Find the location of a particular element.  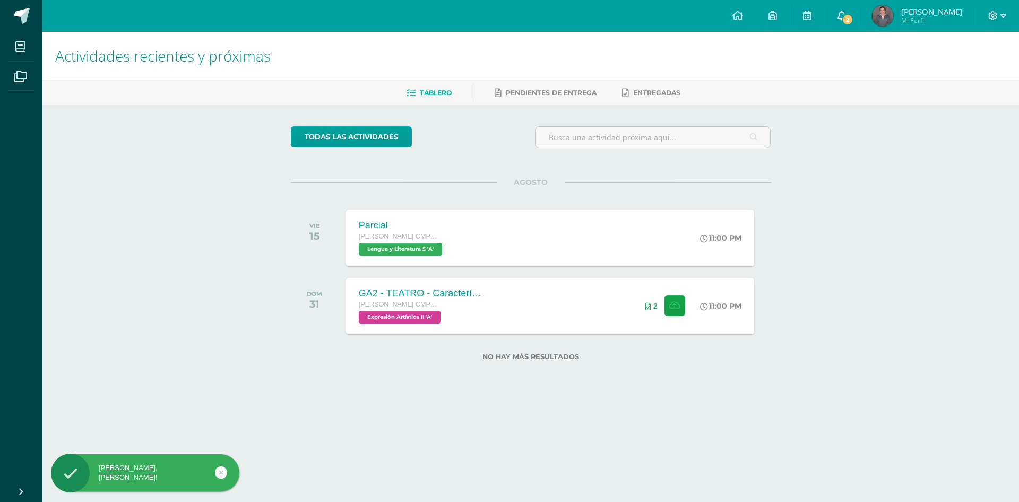

span: Tablero is located at coordinates (436, 92).